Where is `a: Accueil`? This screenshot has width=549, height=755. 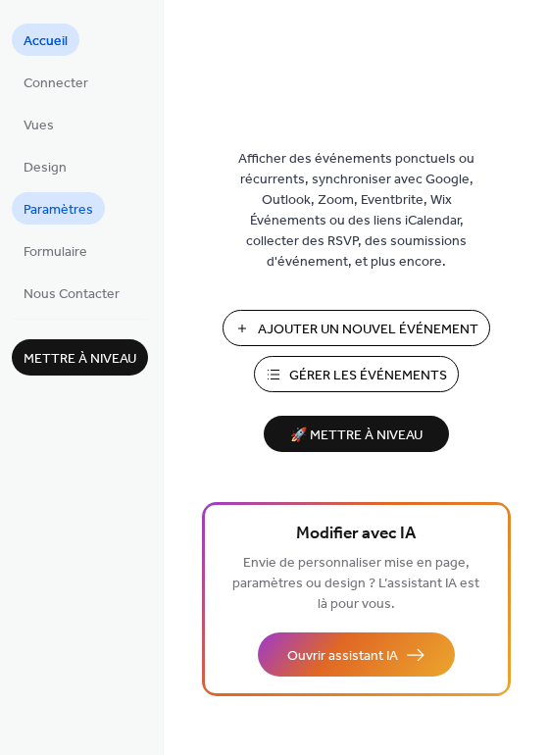
a: Accueil is located at coordinates (45, 39).